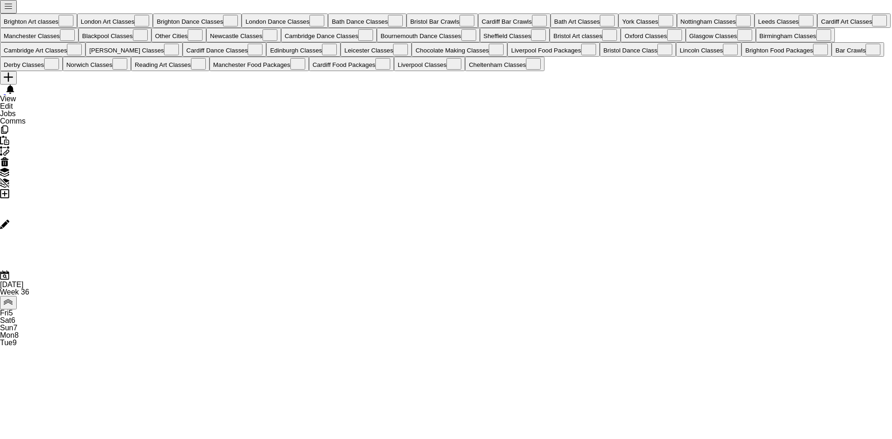 Image resolution: width=892 pixels, height=439 pixels. I want to click on button: Norwich Classes, so click(97, 64).